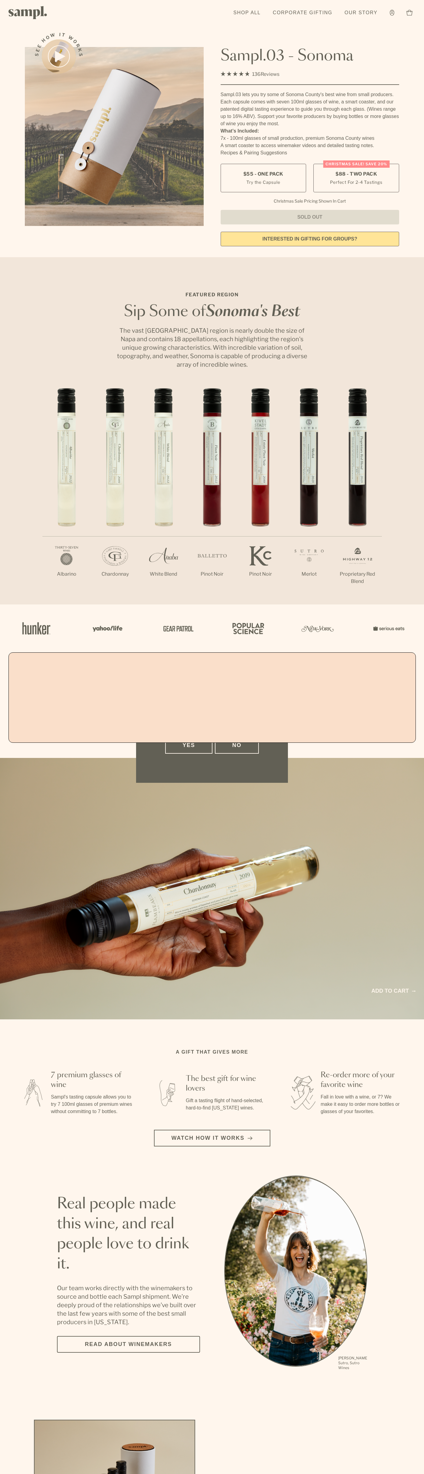 This screenshot has width=424, height=1474. I want to click on a: Add to cart, so click(394, 991).